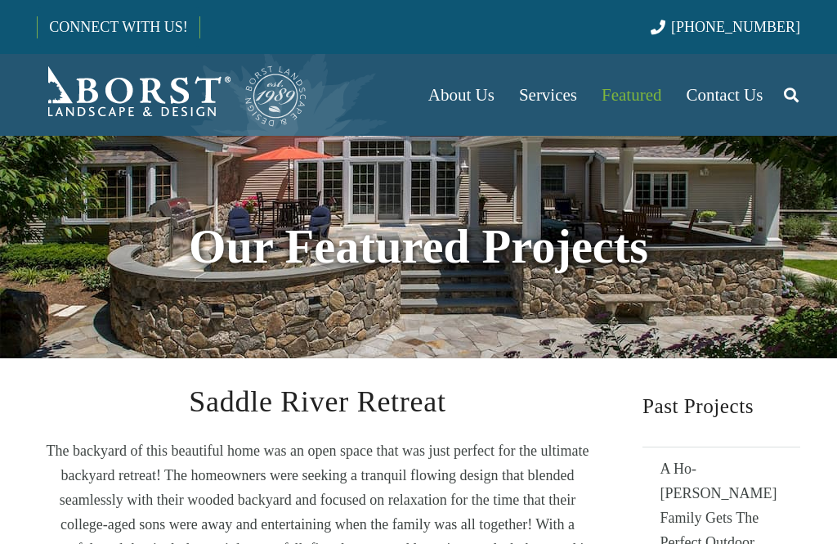 The width and height of the screenshot is (837, 544). Describe the element at coordinates (461, 95) in the screenshot. I see `a: About Us` at that location.